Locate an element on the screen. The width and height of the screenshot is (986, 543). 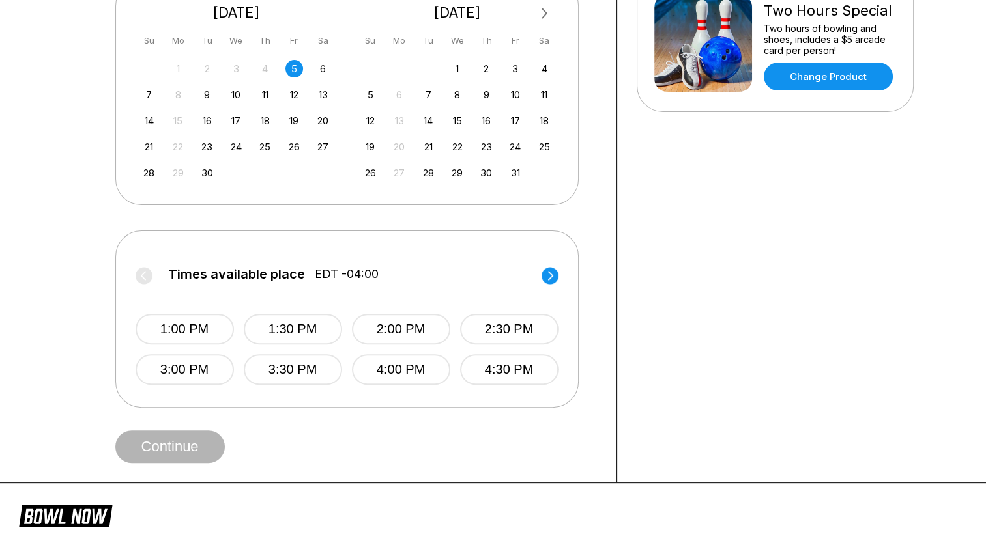
div: Choose Wednesday, October 15th, 2025 is located at coordinates (457, 121).